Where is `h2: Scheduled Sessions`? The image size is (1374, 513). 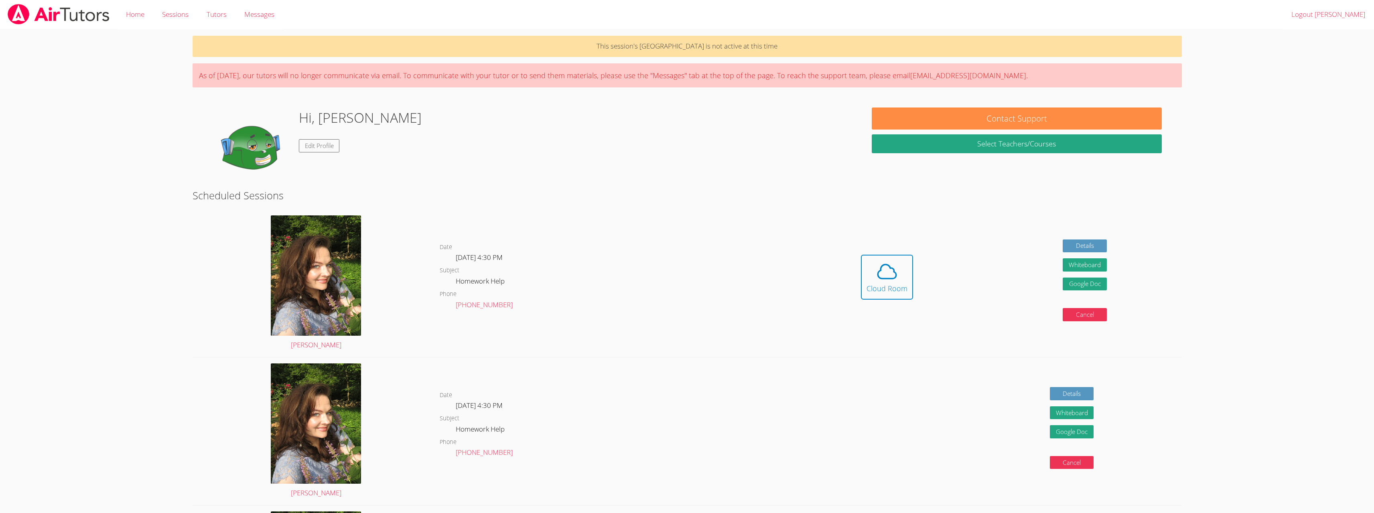 h2: Scheduled Sessions is located at coordinates (687, 195).